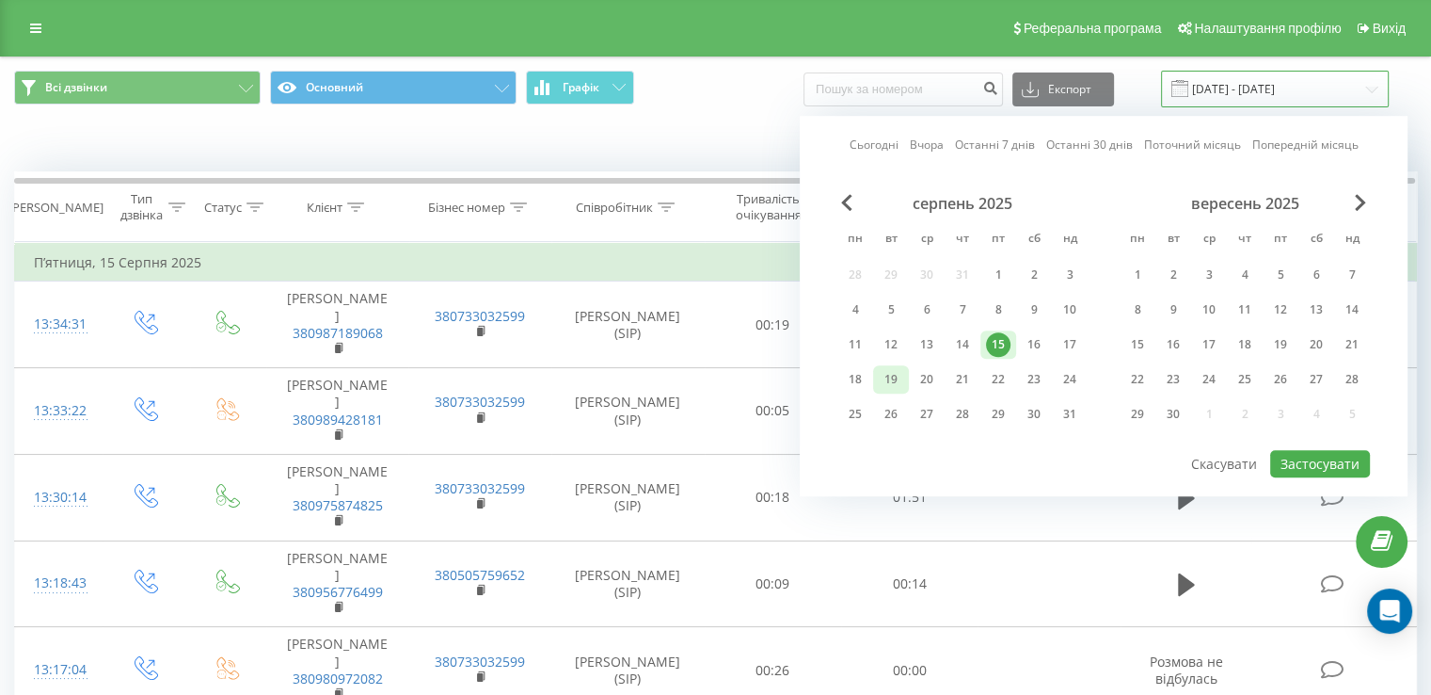 The image size is (1431, 695). I want to click on div: чт 25 вер 2025 р., so click(1245, 379).